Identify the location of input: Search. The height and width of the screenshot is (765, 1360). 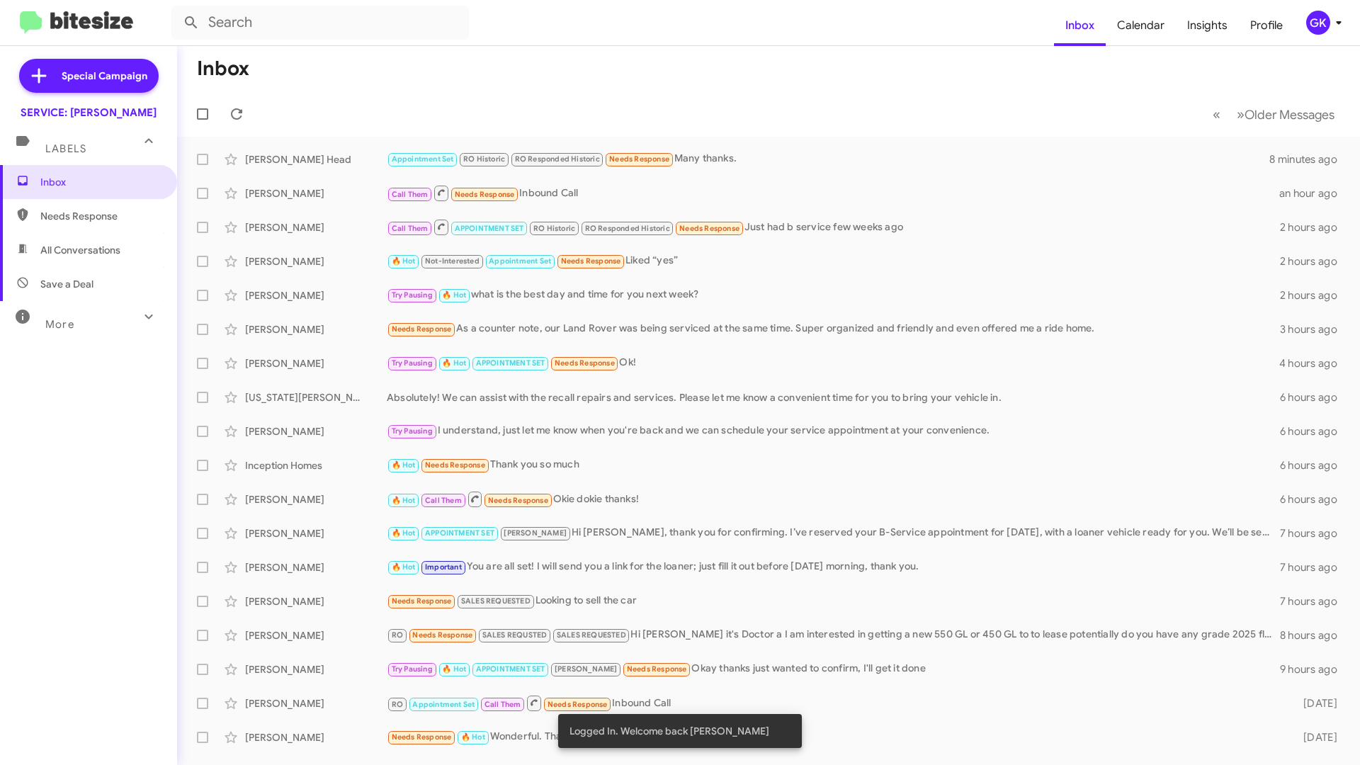
(320, 23).